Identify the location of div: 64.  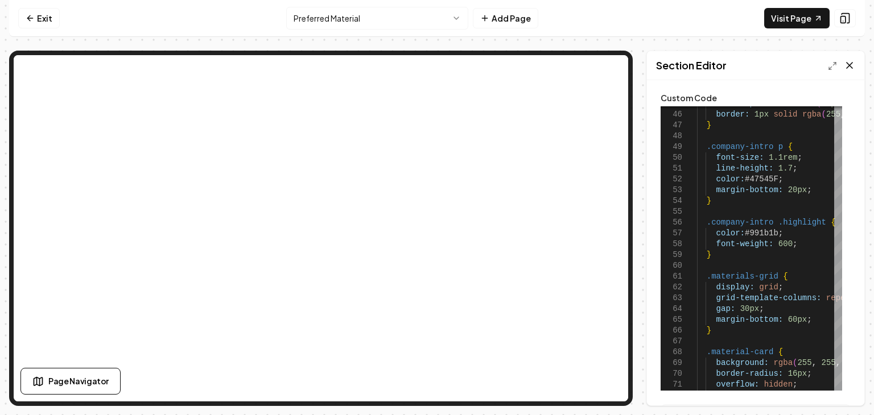
(671, 309).